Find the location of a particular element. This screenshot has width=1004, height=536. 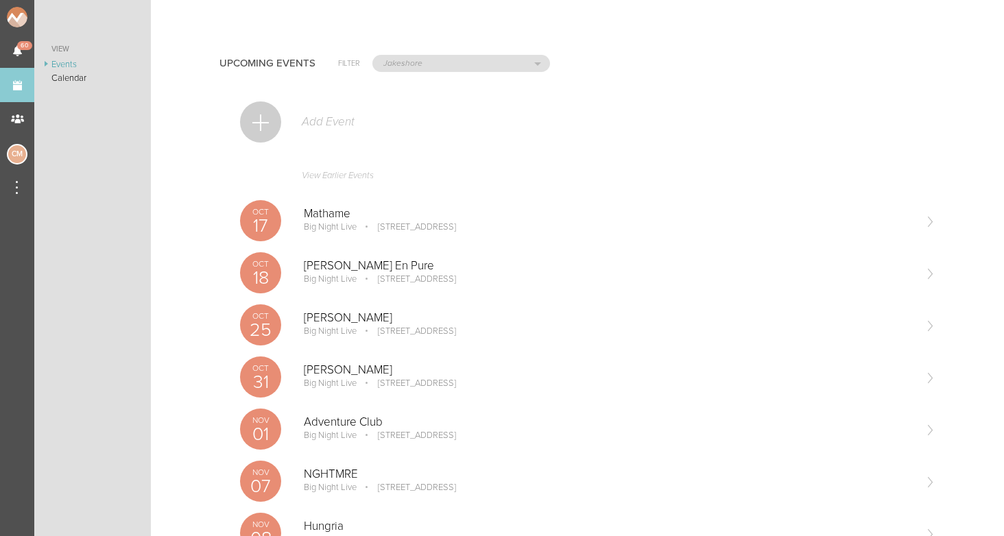

p: Mathame is located at coordinates (608, 214).